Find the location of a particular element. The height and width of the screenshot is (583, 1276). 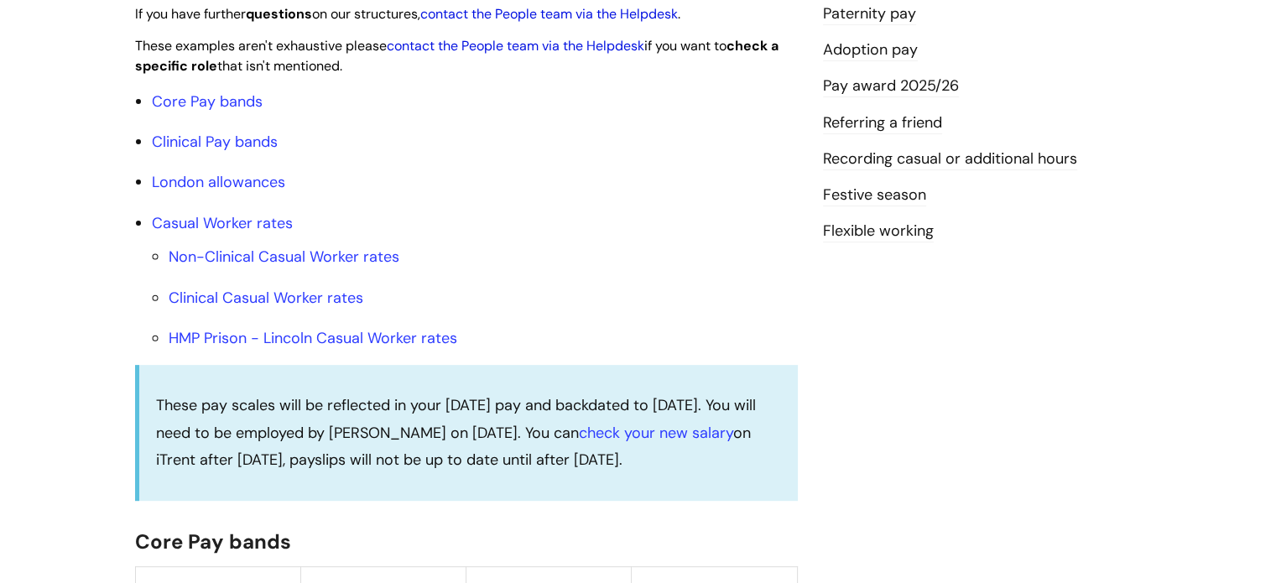

a: Festive season is located at coordinates (874, 196).